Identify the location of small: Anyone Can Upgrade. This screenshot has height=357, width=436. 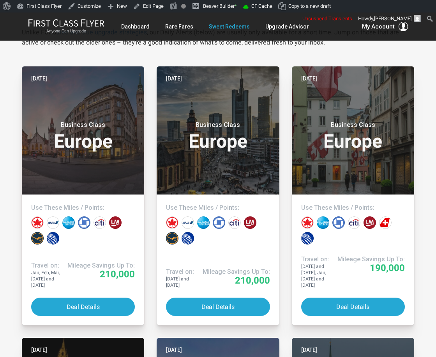
(66, 31).